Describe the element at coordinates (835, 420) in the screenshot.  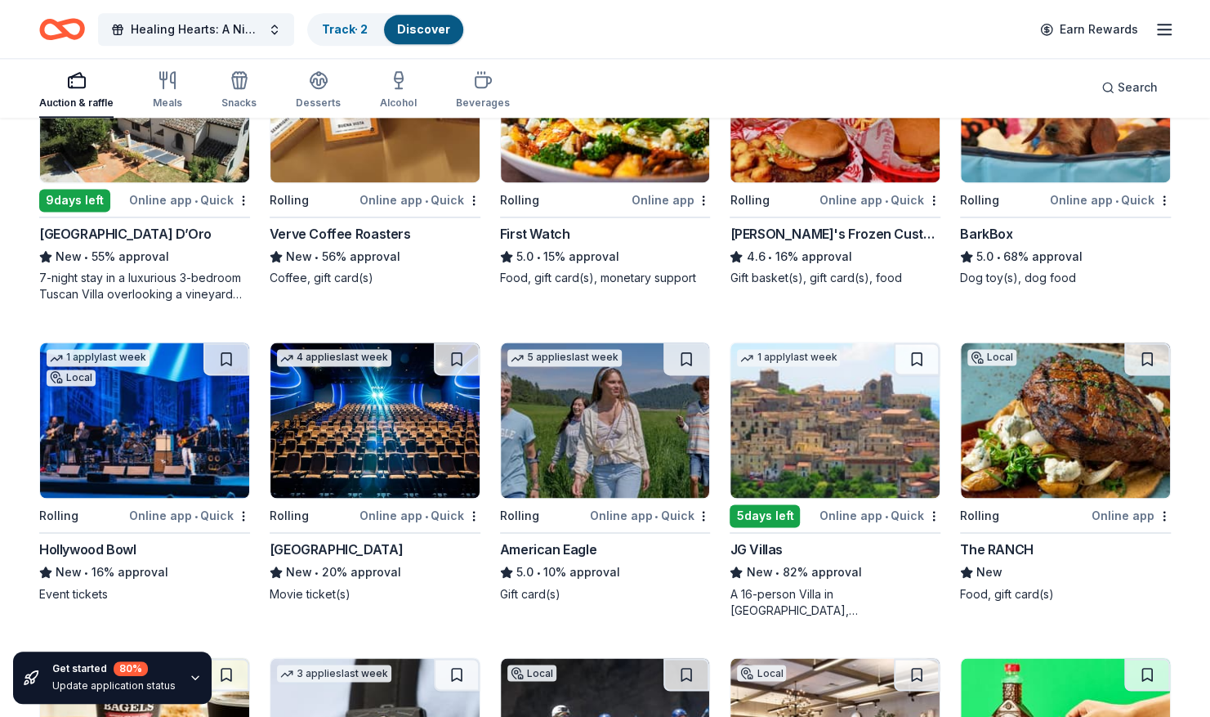
I see `img: Image for JG Villas` at that location.